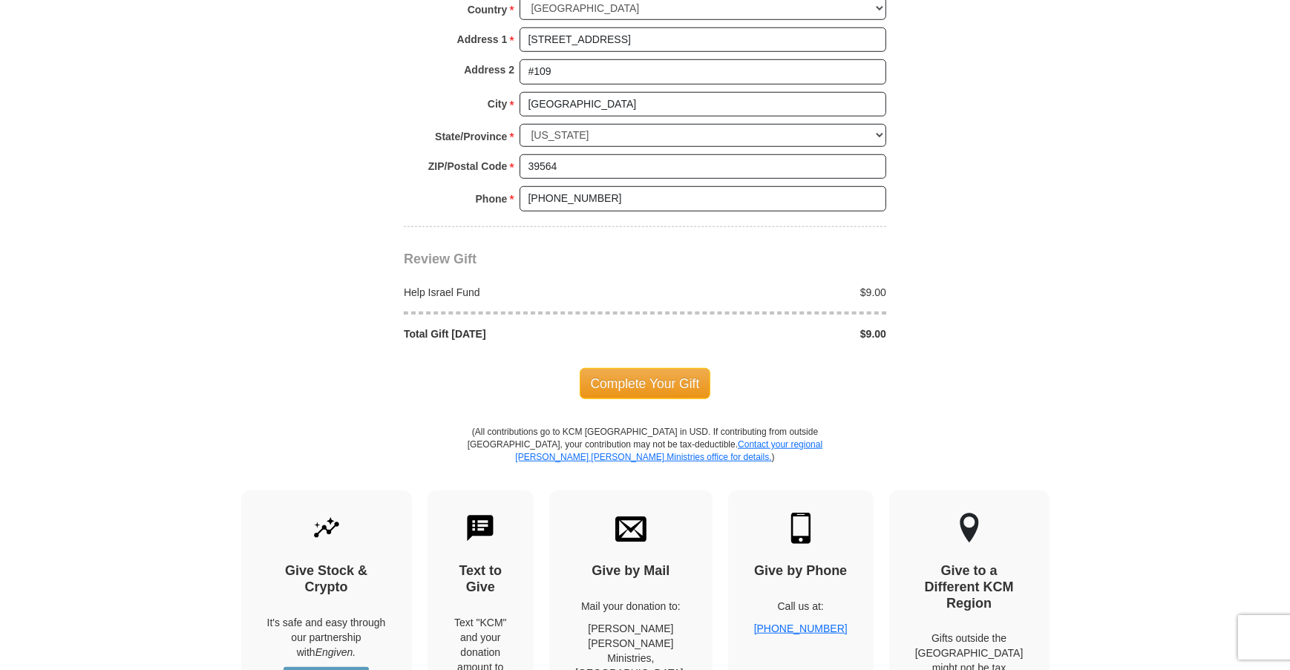  Describe the element at coordinates (801, 528) in the screenshot. I see `img: mobile.svg` at that location.